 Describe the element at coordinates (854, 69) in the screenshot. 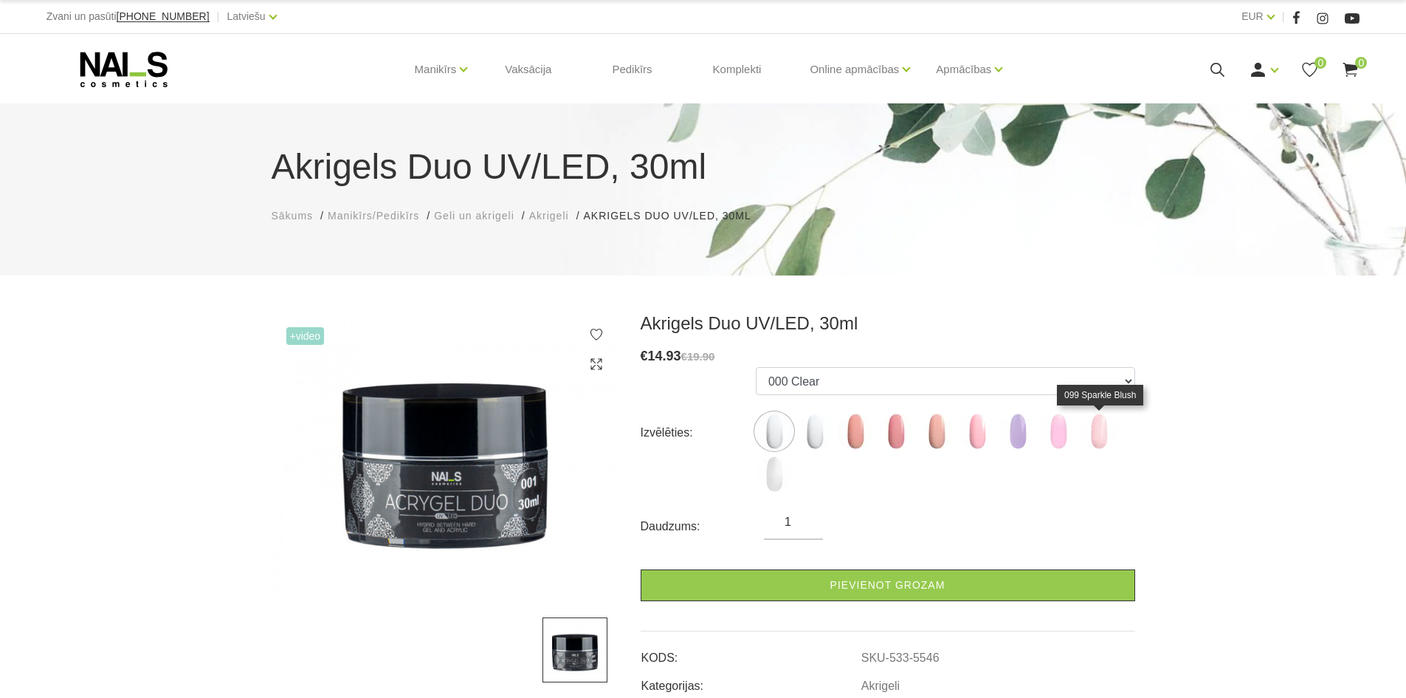

I see `a: Online apmācības` at that location.